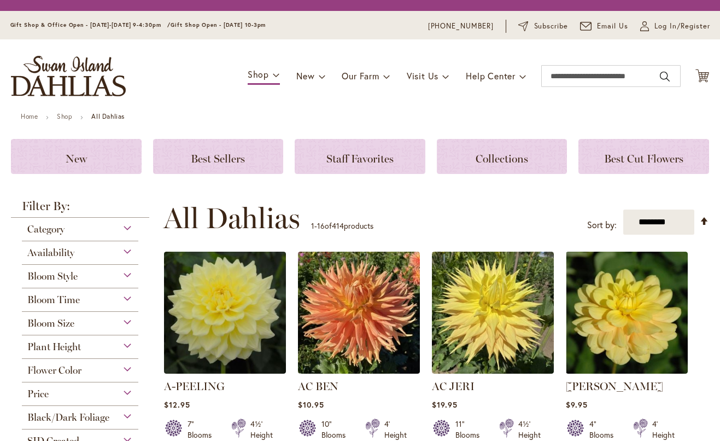  Describe the element at coordinates (80, 209) in the screenshot. I see `strong: Filter By:` at that location.